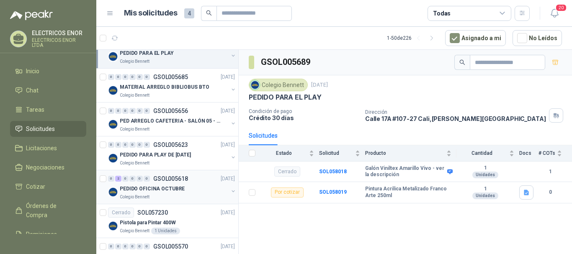  Describe the element at coordinates (488, 153) in the screenshot. I see `th: Cantidad` at that location.